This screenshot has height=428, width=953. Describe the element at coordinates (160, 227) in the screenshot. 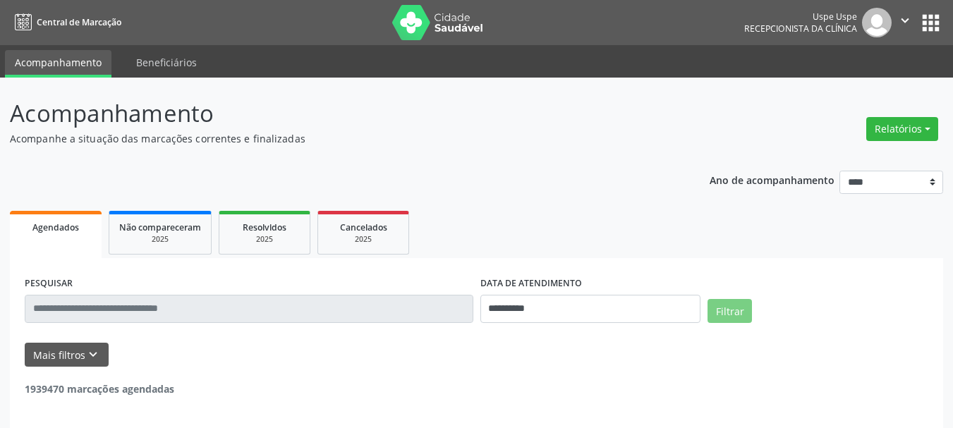

I see `span: Não compareceram` at that location.